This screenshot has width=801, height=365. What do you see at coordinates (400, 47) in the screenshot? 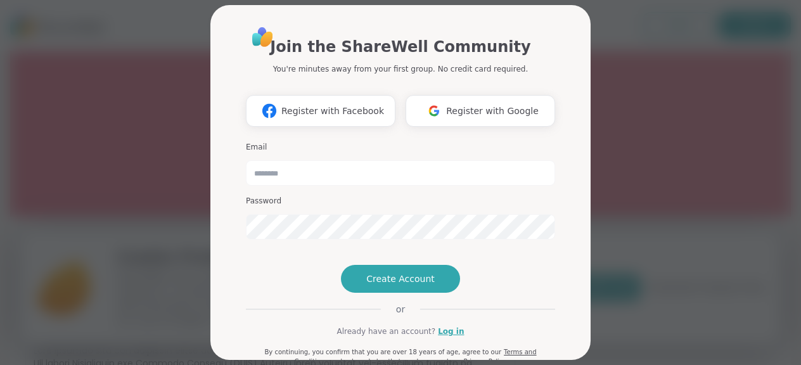
I see `h1: Join the ShareWell Community` at bounding box center [400, 47].